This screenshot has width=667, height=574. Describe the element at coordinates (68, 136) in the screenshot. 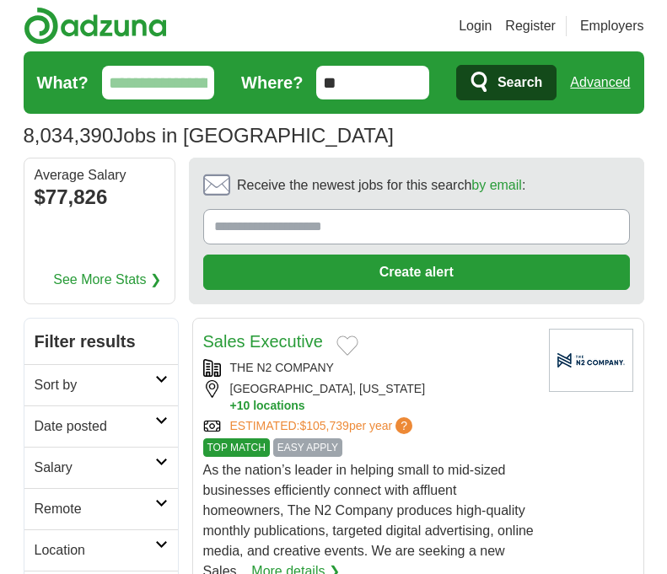

I see `span: 8,034,390` at that location.